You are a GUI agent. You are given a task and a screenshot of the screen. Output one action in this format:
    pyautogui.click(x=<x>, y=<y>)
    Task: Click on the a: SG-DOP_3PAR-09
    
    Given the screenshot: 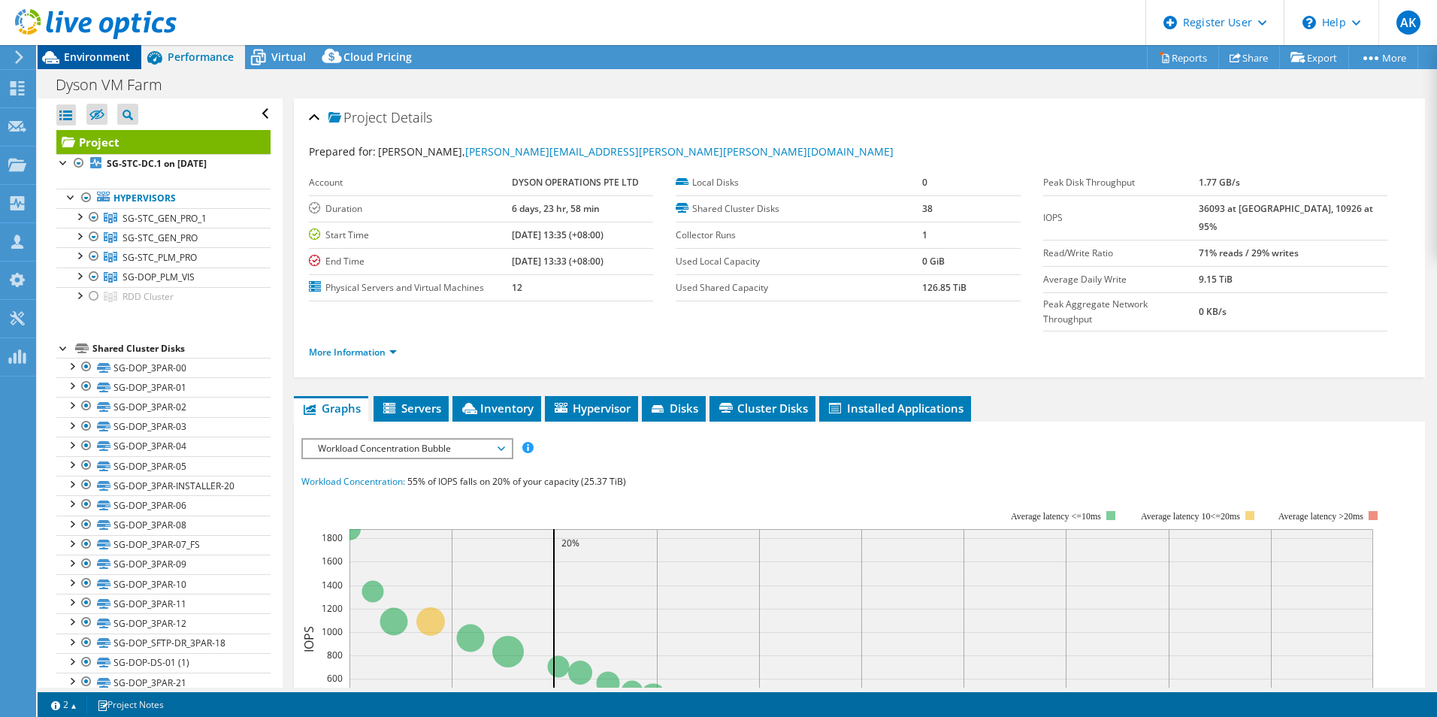 What is the action you would take?
    pyautogui.click(x=163, y=564)
    